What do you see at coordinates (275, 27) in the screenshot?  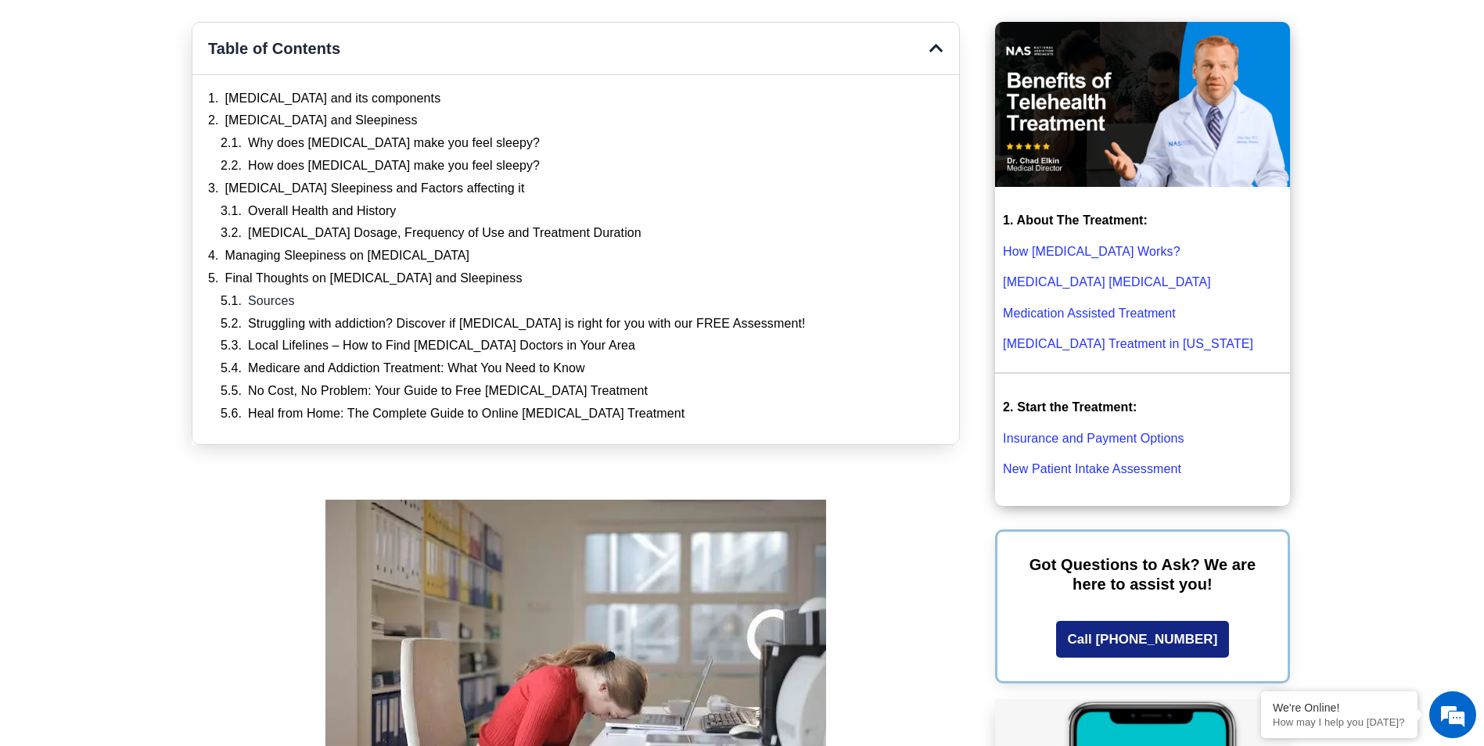 I see `div: Minimize live chat window` at bounding box center [275, 27].